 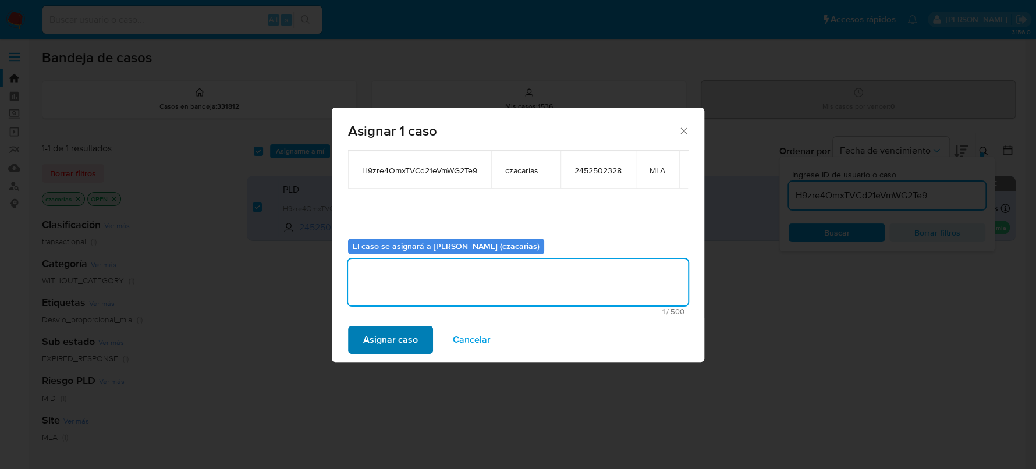 I want to click on span: 2452502328, so click(x=598, y=171).